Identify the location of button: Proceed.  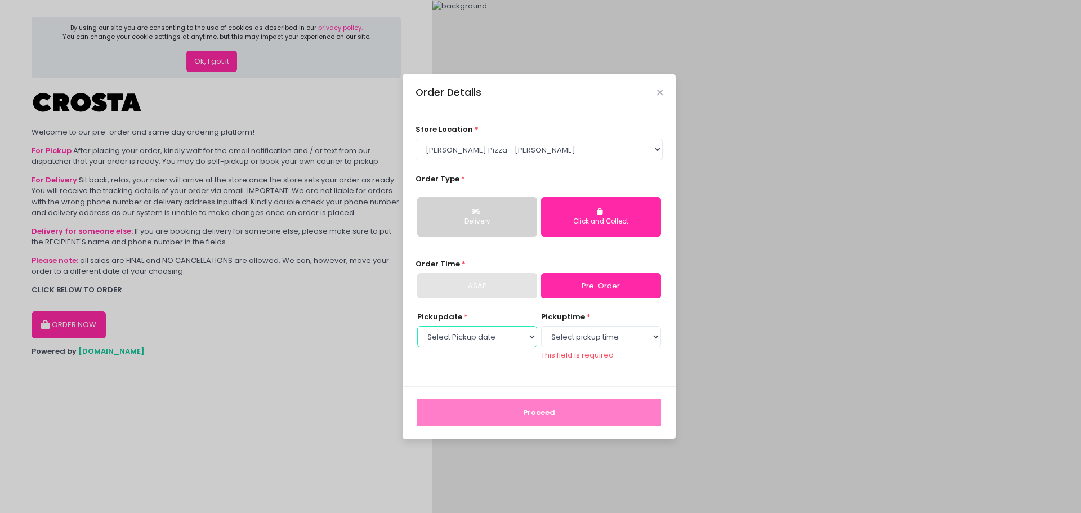
(539, 413).